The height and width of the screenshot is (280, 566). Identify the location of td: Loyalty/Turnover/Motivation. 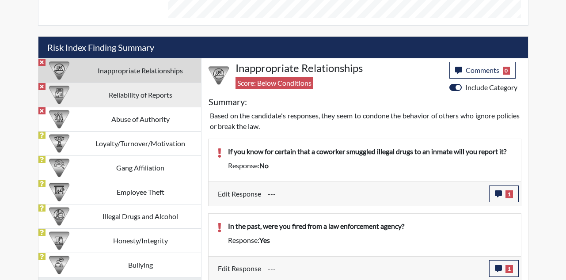
(140, 143).